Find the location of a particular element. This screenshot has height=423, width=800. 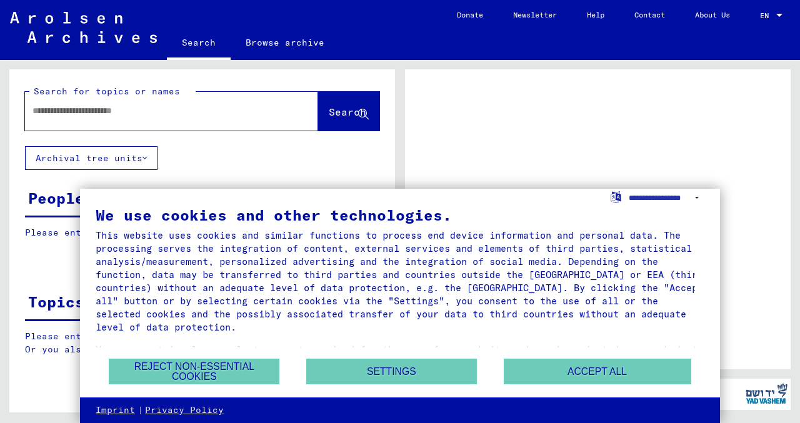

a: Browse archive is located at coordinates (285, 43).